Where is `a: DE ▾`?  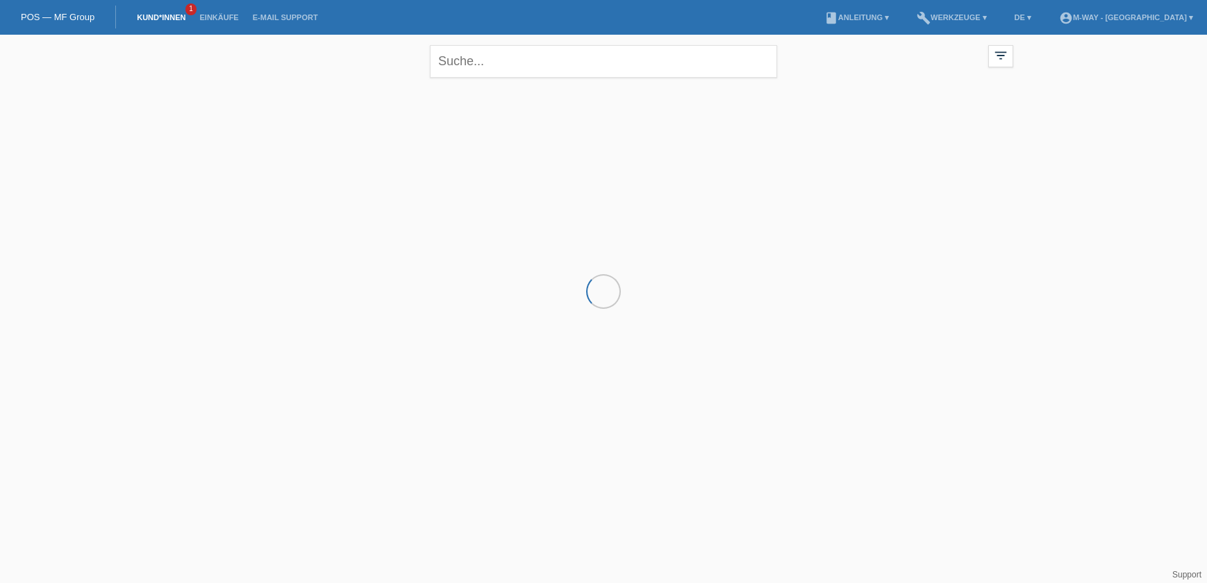
a: DE ▾ is located at coordinates (1023, 17).